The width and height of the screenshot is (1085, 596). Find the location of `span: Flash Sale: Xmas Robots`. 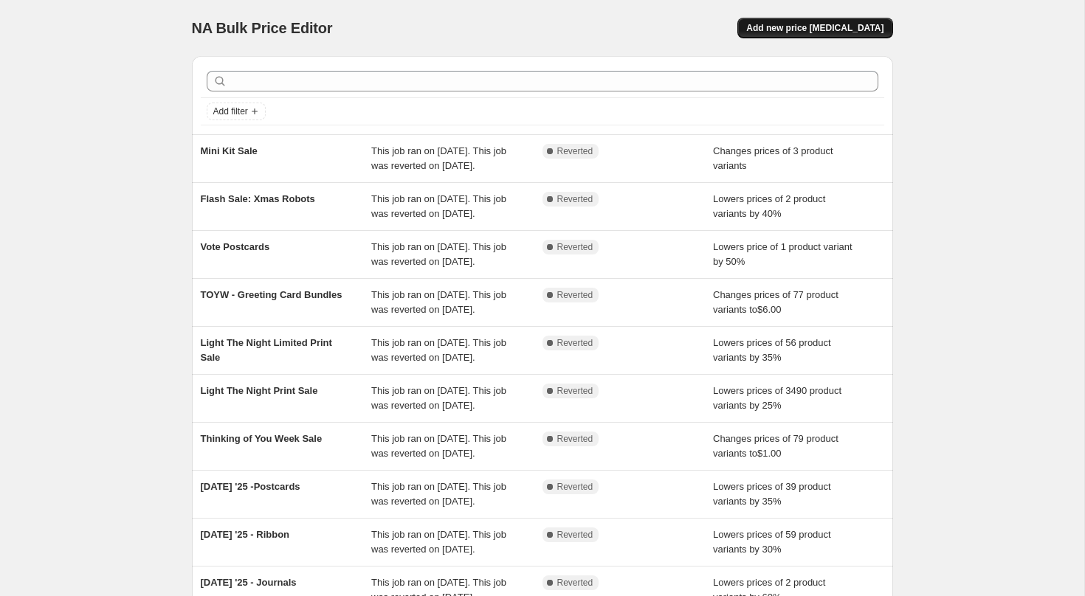

span: Flash Sale: Xmas Robots is located at coordinates (258, 199).